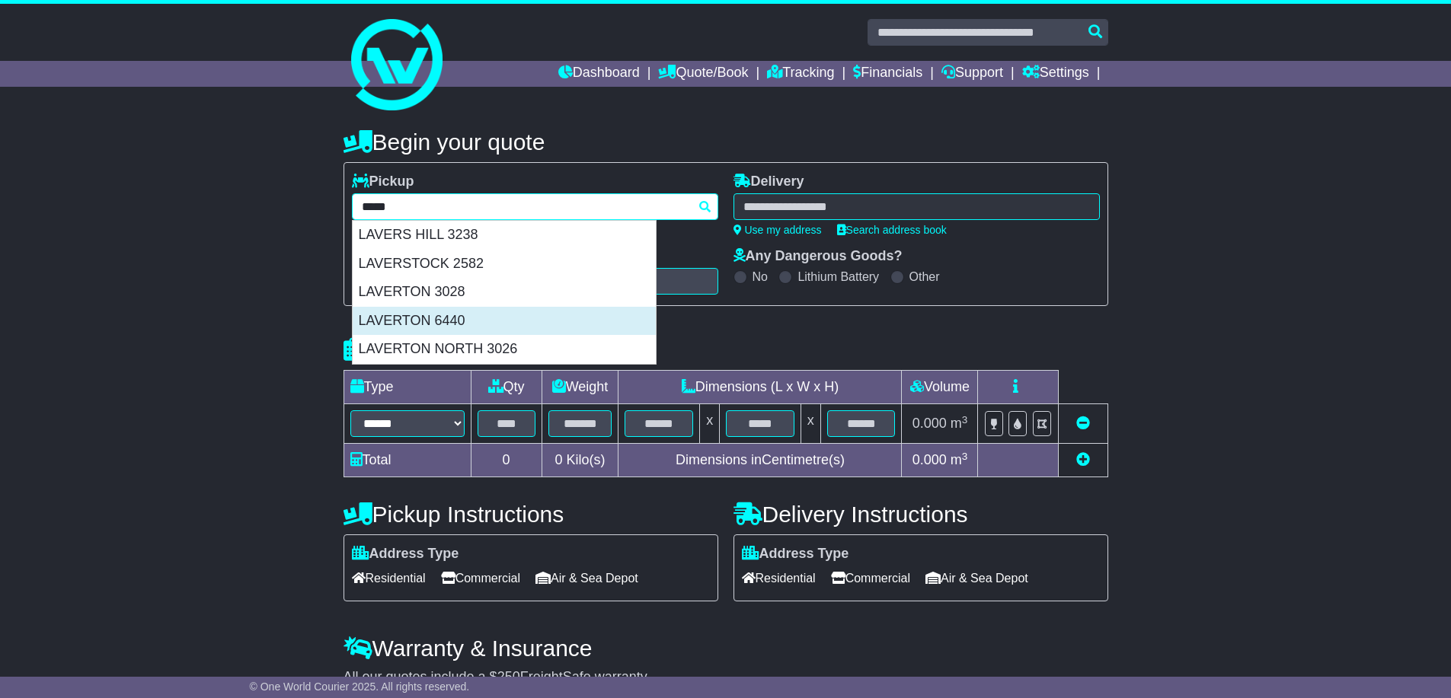  Describe the element at coordinates (760, 461) in the screenshot. I see `td: Dimensions in Centimetre(s)` at that location.